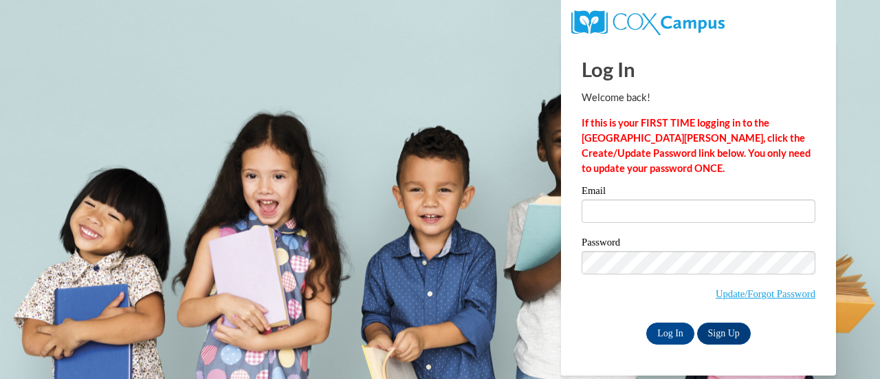 The width and height of the screenshot is (880, 379). Describe the element at coordinates (698, 98) in the screenshot. I see `p: Welcome back!` at that location.